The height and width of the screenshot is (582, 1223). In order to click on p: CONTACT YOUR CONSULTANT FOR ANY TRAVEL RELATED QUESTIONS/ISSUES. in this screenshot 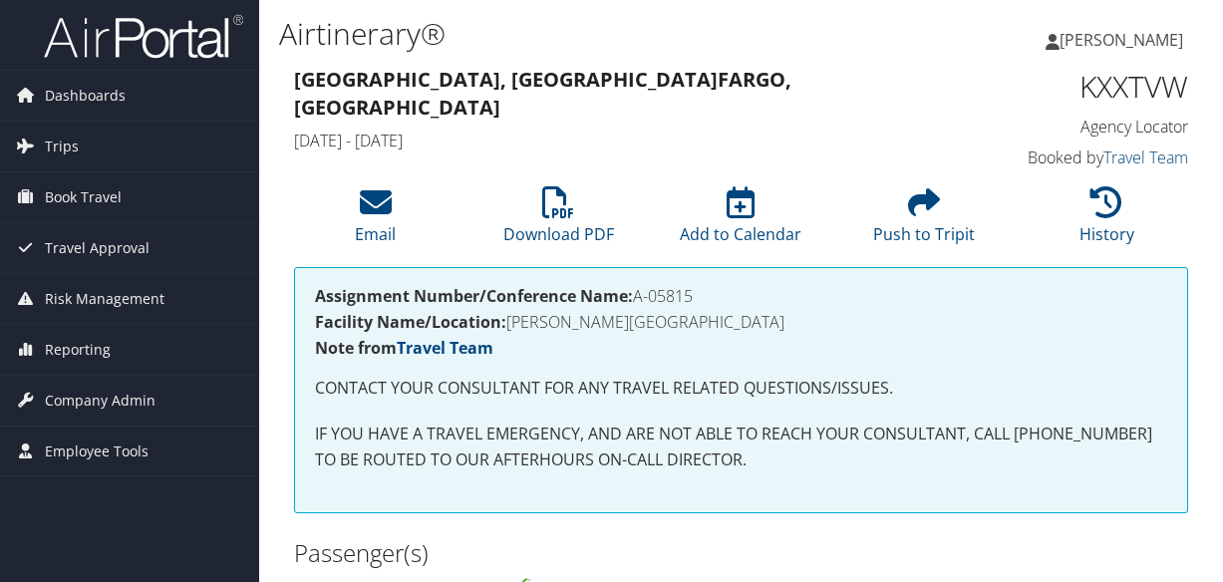, I will do `click(741, 389)`.